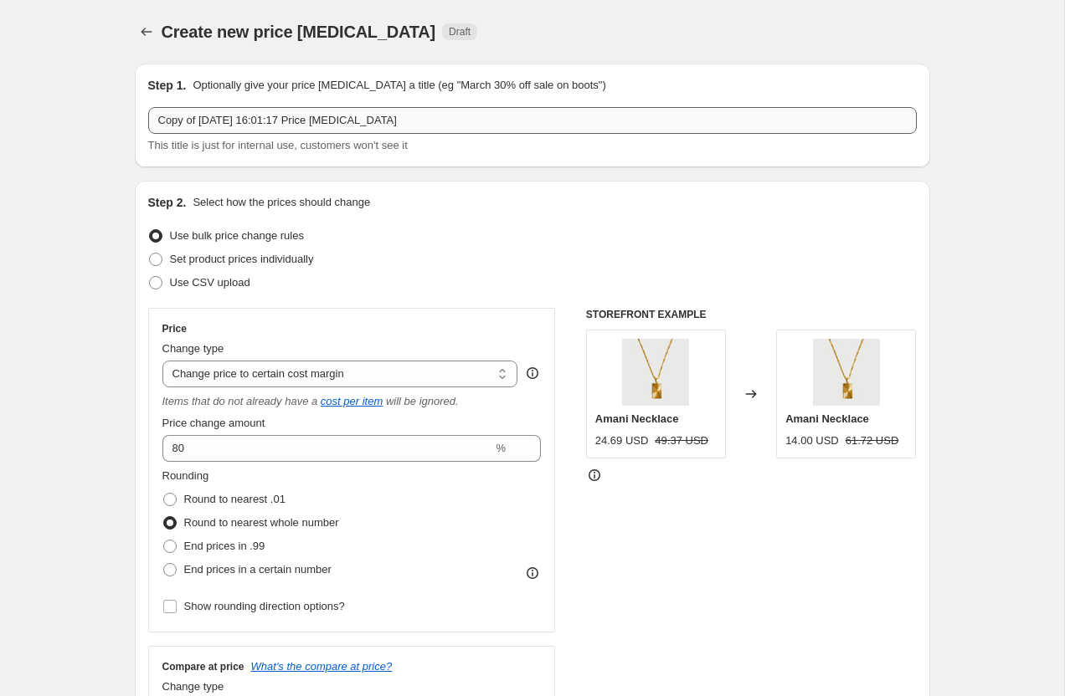 This screenshot has height=696, width=1065. I want to click on h2: Step 2., so click(167, 203).